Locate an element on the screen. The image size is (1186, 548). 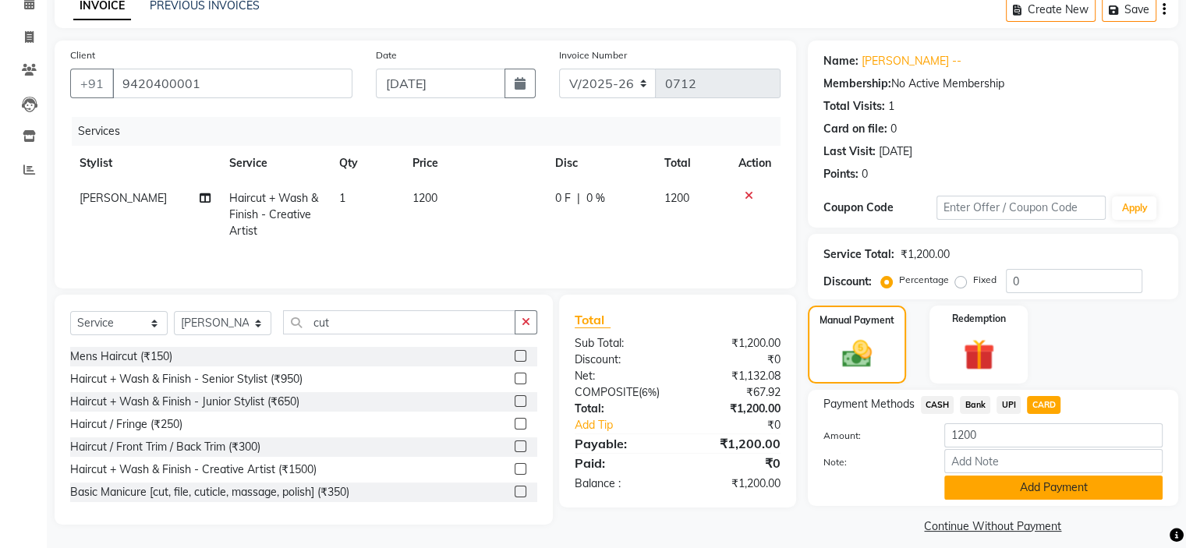
img: _gift.svg is located at coordinates (979, 355).